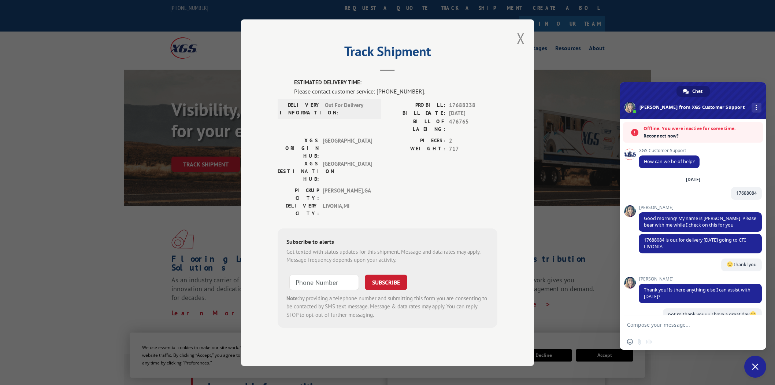  Describe the element at coordinates (300, 108) in the screenshot. I see `label: DELIVERY INFORMATION:` at that location.